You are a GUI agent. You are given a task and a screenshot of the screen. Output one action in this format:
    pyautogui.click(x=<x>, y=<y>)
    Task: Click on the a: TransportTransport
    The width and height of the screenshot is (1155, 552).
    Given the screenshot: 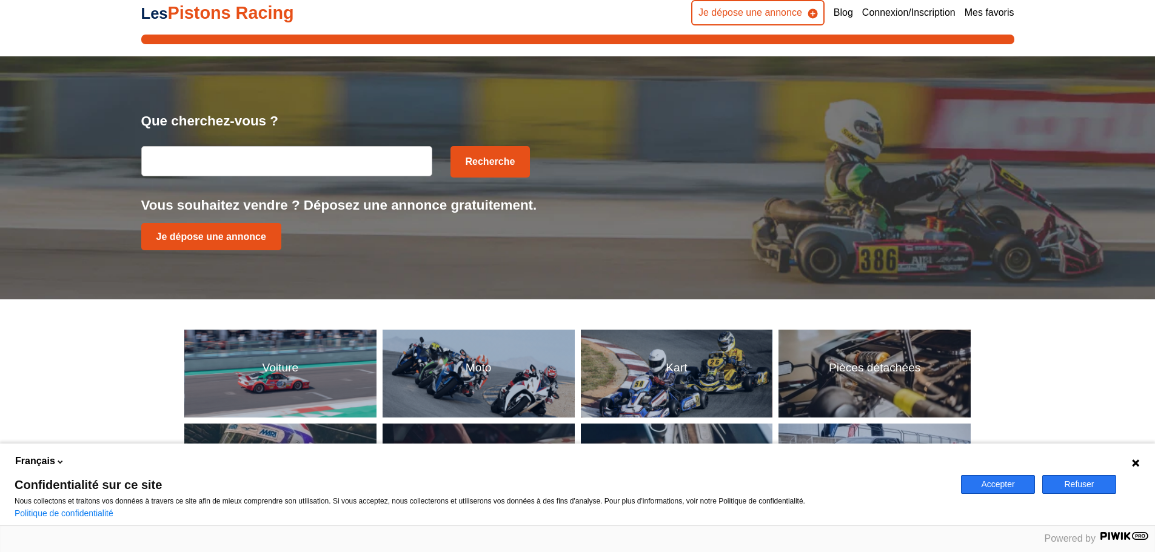 What is the action you would take?
    pyautogui.click(x=874, y=467)
    